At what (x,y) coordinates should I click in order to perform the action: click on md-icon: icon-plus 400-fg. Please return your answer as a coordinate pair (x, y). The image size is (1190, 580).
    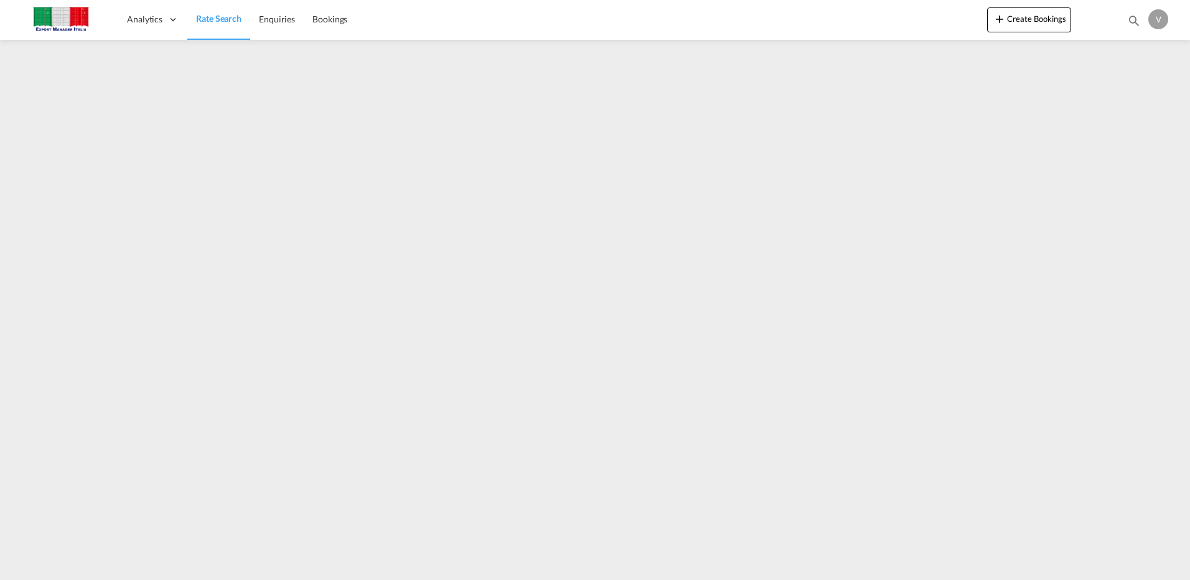
    Looking at the image, I should click on (999, 19).